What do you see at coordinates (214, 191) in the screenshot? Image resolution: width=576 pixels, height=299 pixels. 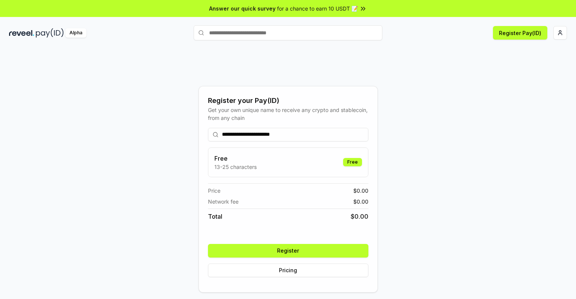 I see `span: Price` at bounding box center [214, 191].